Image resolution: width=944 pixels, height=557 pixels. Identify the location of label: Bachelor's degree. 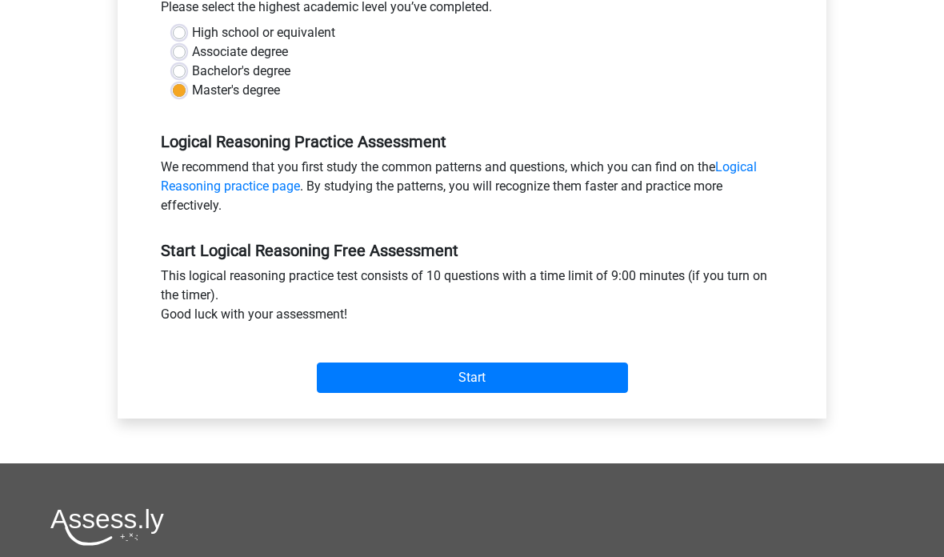
(241, 72).